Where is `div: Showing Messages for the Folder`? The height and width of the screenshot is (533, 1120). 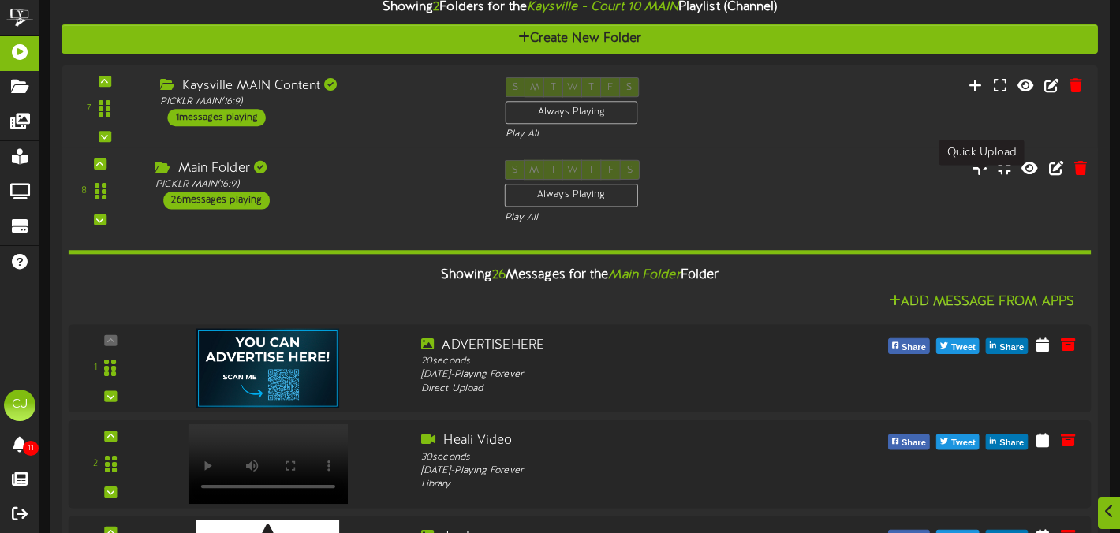
div: Showing Messages for the Folder is located at coordinates (579, 275).